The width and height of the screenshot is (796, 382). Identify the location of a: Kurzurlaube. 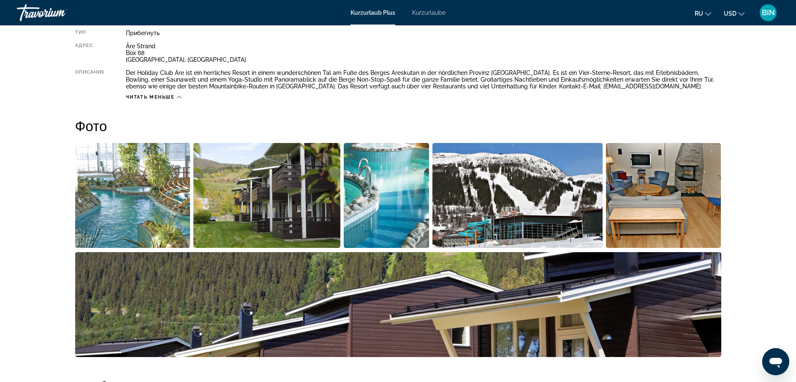
(429, 13).